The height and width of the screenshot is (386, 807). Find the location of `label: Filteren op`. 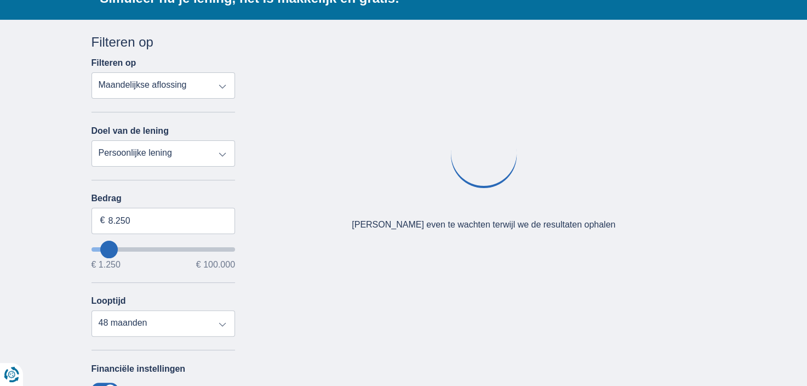

label: Filteren op is located at coordinates (114, 63).